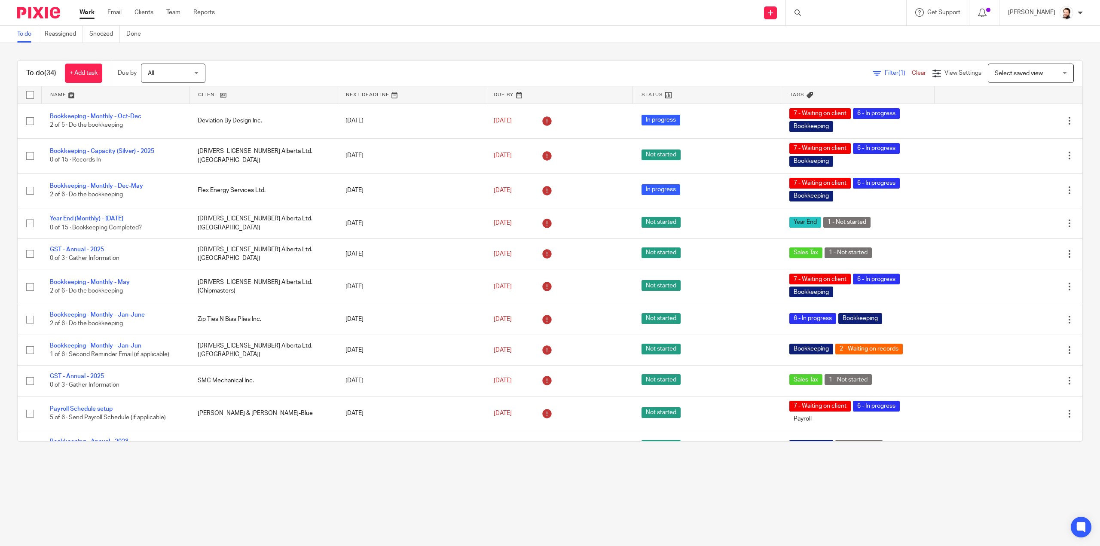  Describe the element at coordinates (110, 355) in the screenshot. I see `span: 1 of 6 · Second Reminder Email (if applicable)` at that location.